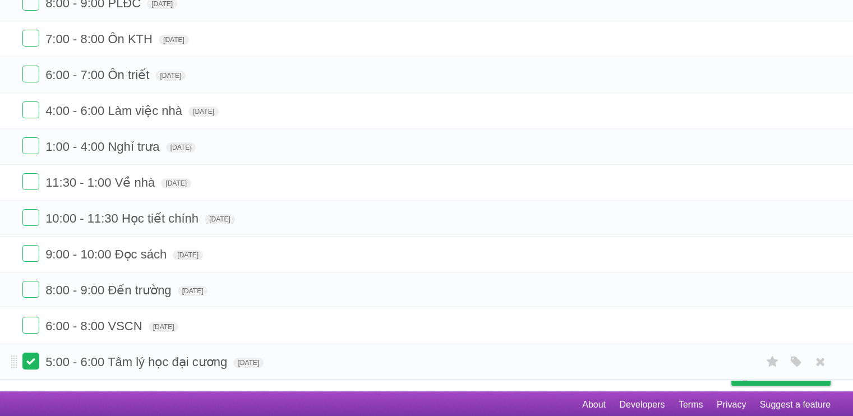 The height and width of the screenshot is (416, 853). Describe the element at coordinates (789, 375) in the screenshot. I see `span: Buy me a coffee` at that location.